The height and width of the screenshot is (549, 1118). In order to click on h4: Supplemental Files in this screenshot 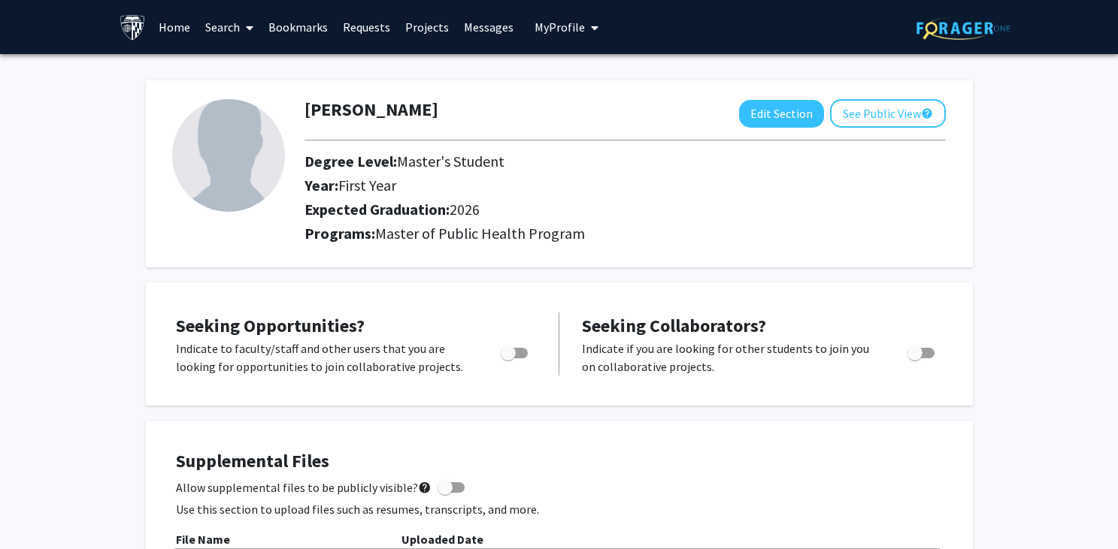, I will do `click(559, 462)`.